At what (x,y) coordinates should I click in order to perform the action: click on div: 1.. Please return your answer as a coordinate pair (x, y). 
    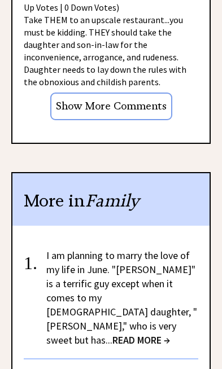
    Looking at the image, I should click on (35, 258).